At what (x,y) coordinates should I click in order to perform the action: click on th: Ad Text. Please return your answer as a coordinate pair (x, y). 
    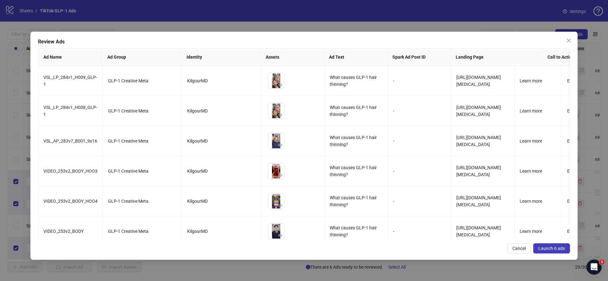
    Looking at the image, I should click on (356, 57).